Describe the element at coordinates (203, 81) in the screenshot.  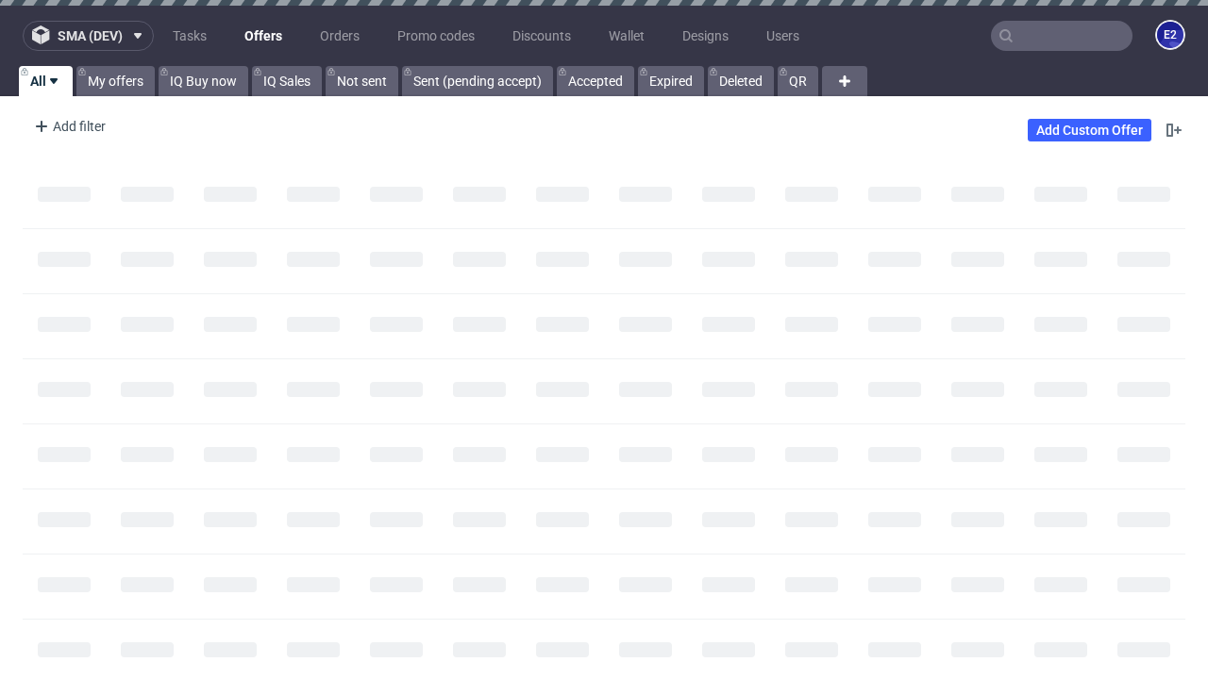
I see `a: IQ Buy now` at that location.